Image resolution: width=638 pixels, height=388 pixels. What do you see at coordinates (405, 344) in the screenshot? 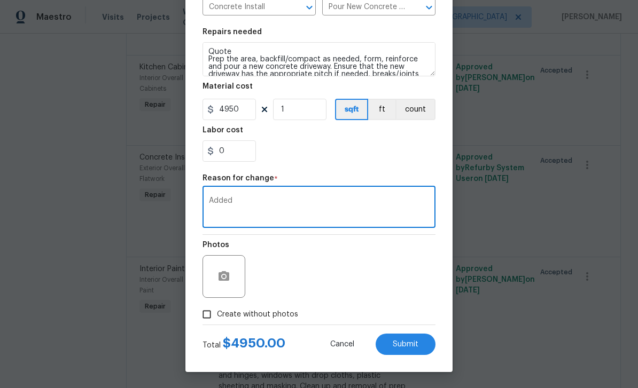
I see `span: Submit` at bounding box center [405, 344].